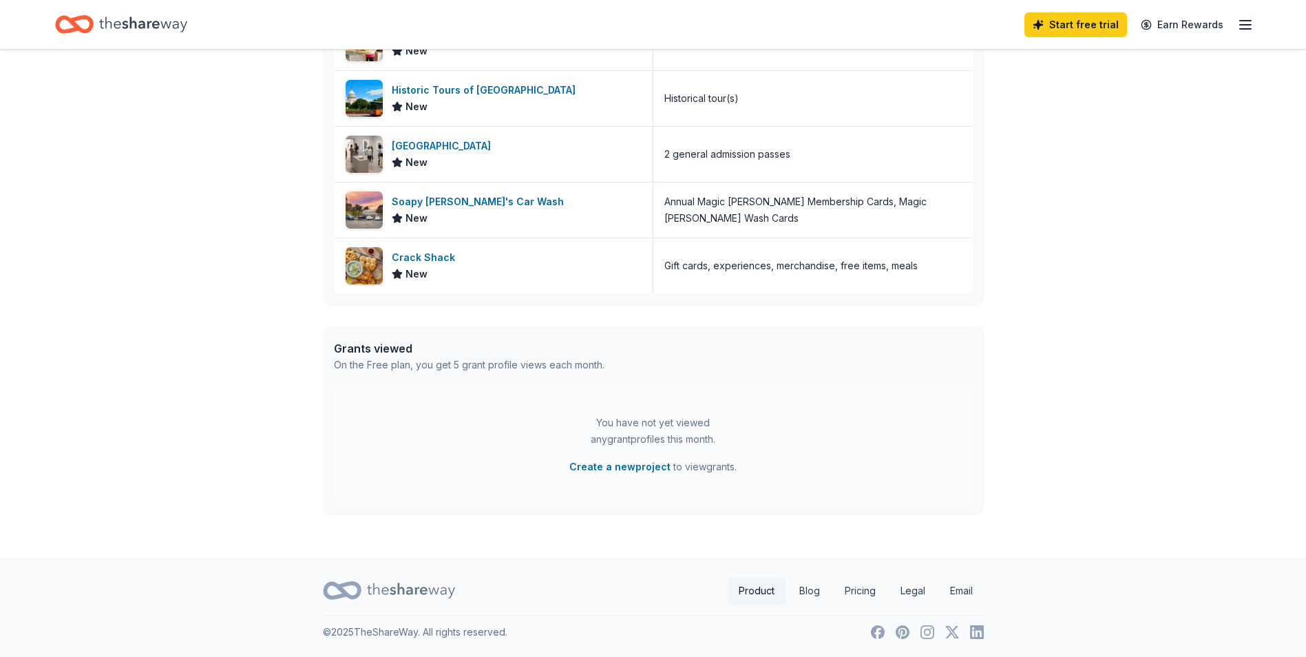 This screenshot has height=657, width=1306. What do you see at coordinates (364, 210) in the screenshot?
I see `img: Image for Soapy Joe's Car Wash` at bounding box center [364, 210].